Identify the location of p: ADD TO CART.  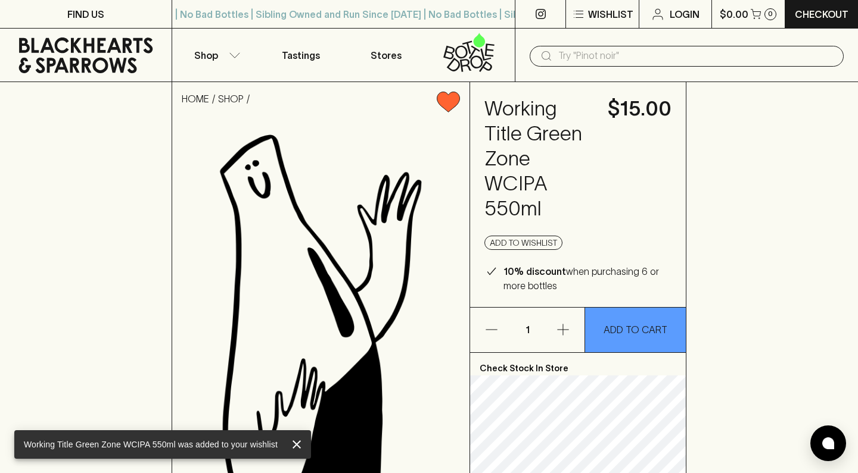
(635, 330).